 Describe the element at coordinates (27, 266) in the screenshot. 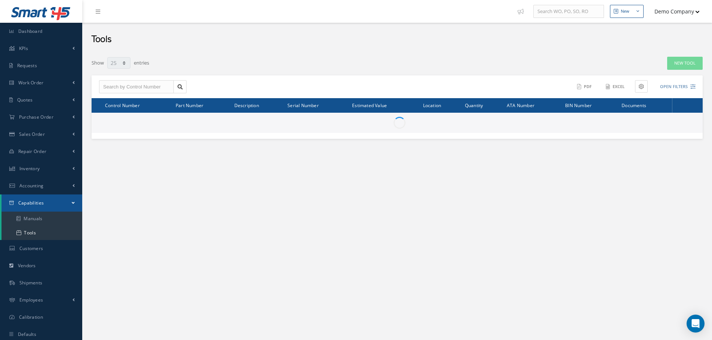

I see `span: Vendors` at that location.